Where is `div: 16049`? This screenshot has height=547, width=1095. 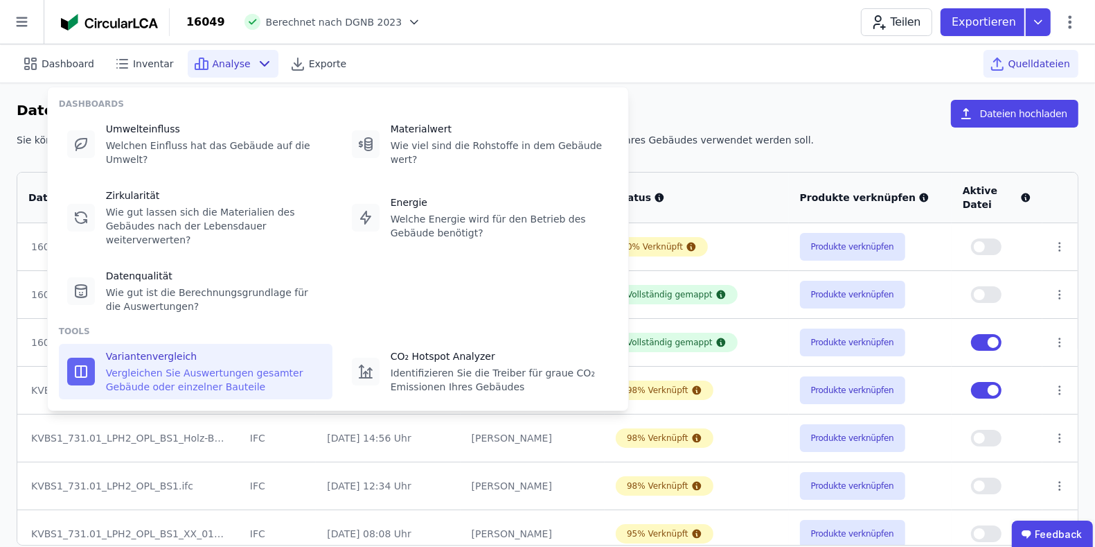
div: 16049 is located at coordinates (206, 22).